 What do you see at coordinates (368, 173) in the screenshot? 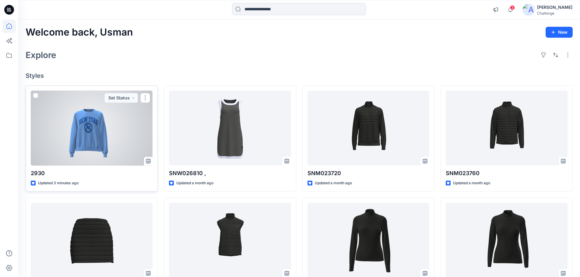
I see `p: SNM023720` at bounding box center [368, 173].